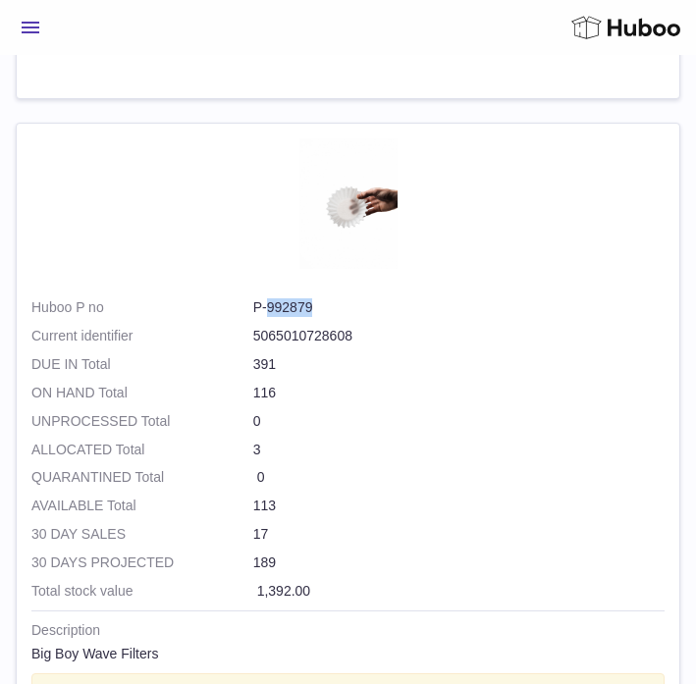  Describe the element at coordinates (142, 534) in the screenshot. I see `strong: 30 DAY SALES` at that location.